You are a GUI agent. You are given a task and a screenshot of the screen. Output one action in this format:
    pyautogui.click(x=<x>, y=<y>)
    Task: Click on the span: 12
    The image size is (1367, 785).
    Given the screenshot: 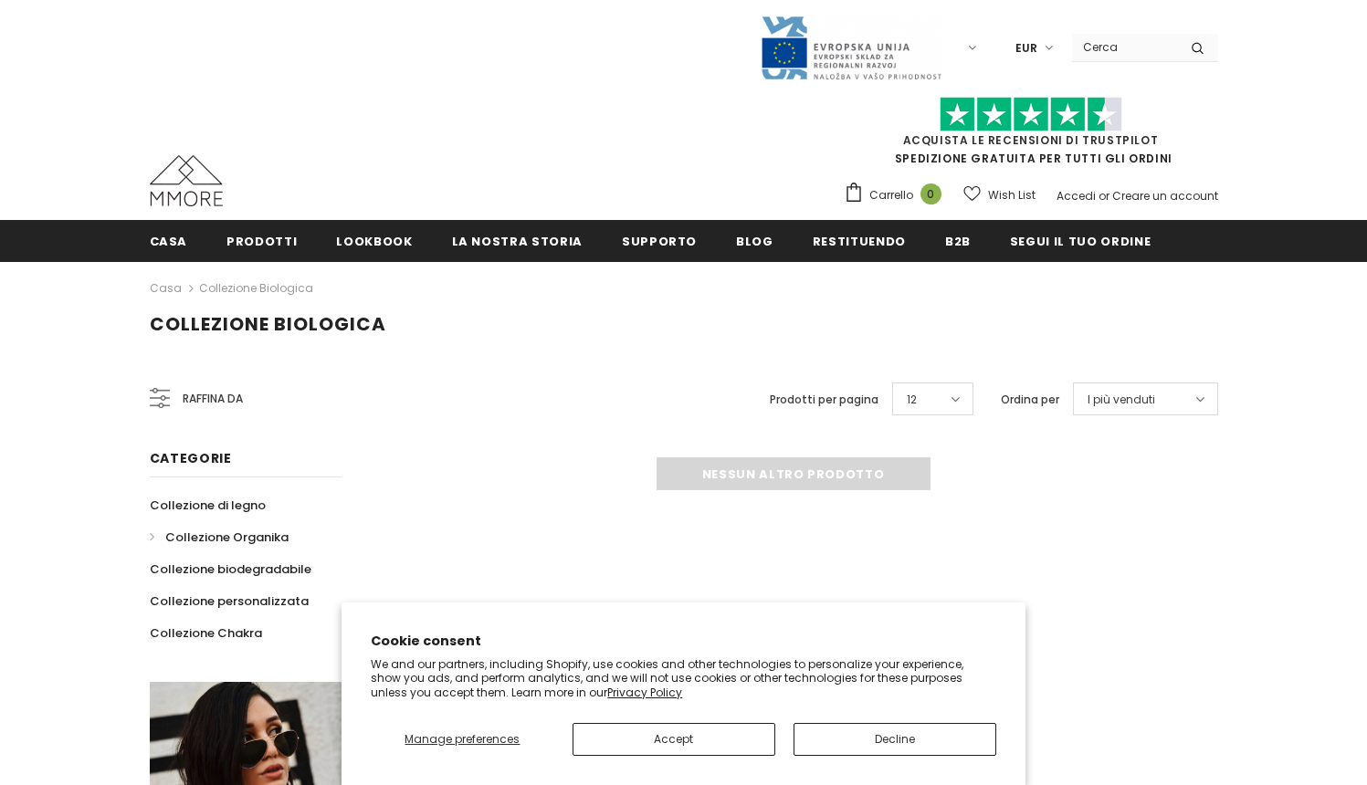 What is the action you would take?
    pyautogui.click(x=911, y=400)
    